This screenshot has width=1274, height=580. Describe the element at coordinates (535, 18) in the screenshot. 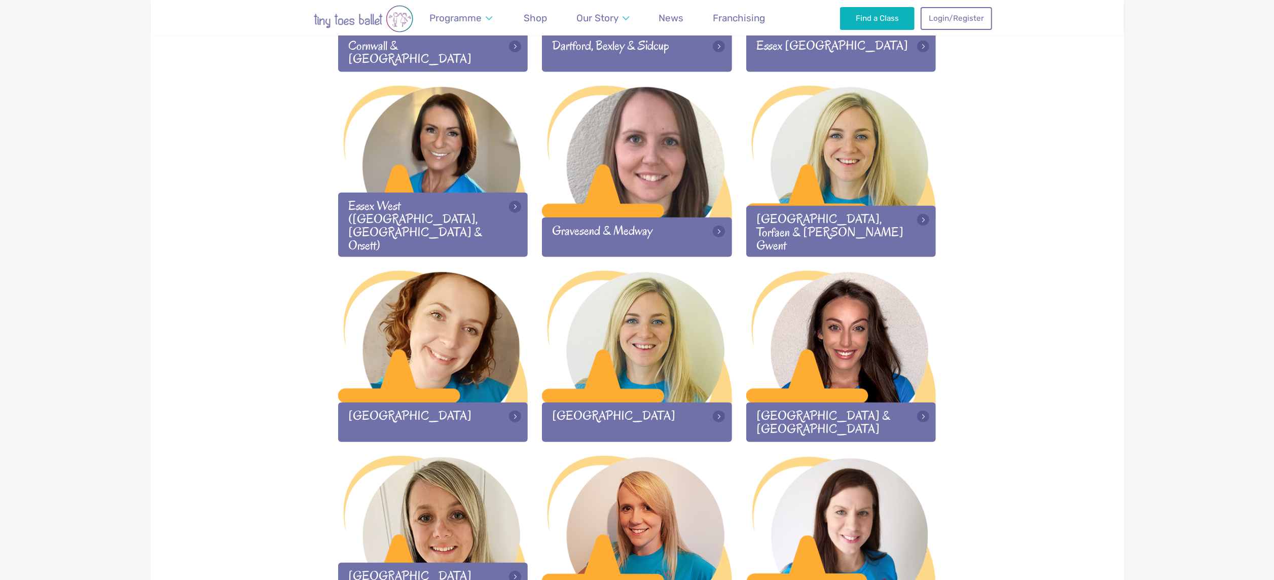

I see `a: Shop` at that location.